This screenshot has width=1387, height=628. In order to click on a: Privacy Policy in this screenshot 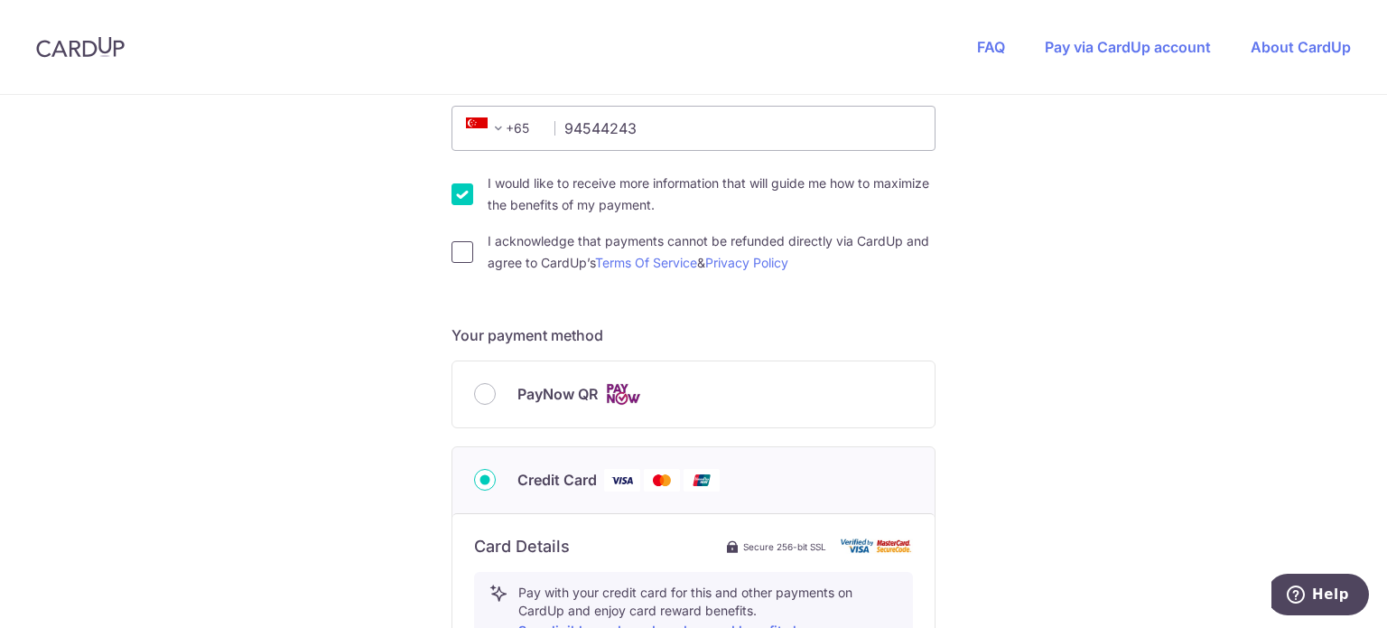, I will do `click(747, 262)`.